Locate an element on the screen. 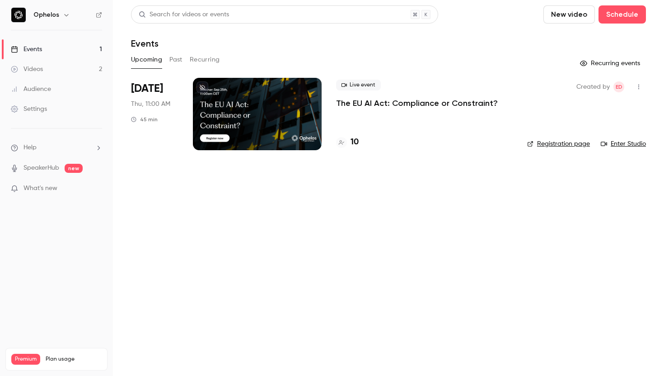  button: New video is located at coordinates (569, 14).